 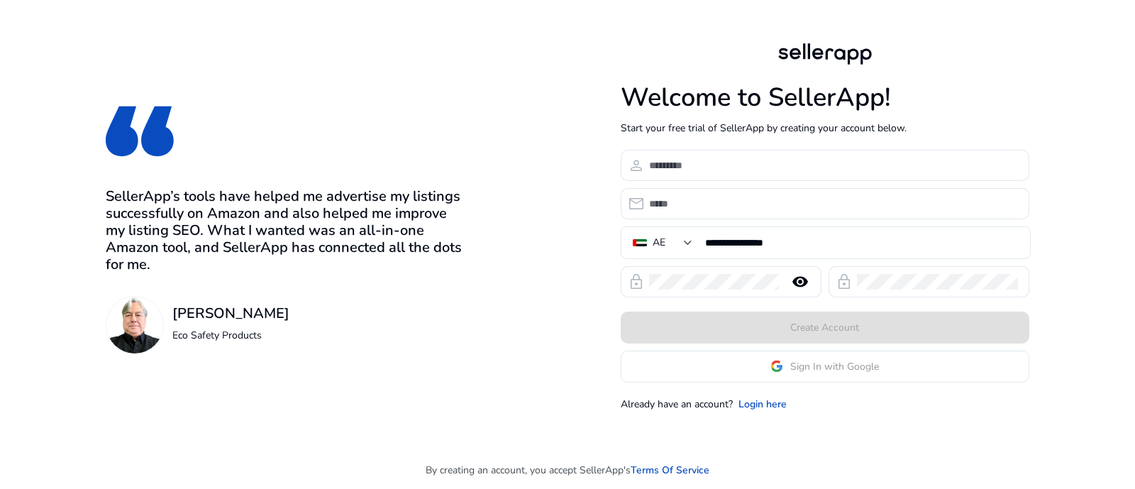 I want to click on h1: Welcome to SellerApp!, so click(x=825, y=97).